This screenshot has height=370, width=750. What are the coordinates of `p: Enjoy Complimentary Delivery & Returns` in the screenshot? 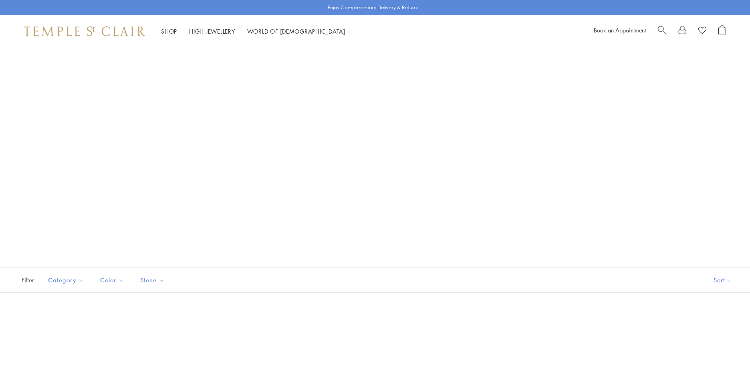 It's located at (373, 8).